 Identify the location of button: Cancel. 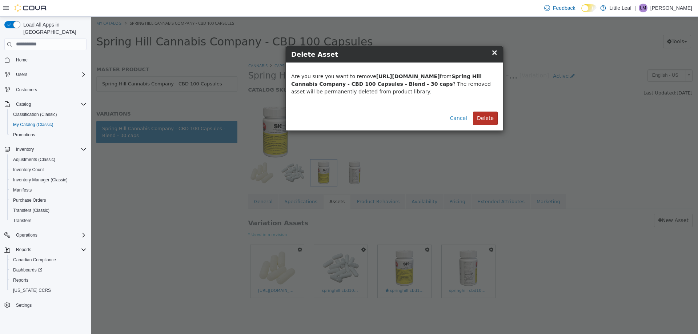
(368, 101).